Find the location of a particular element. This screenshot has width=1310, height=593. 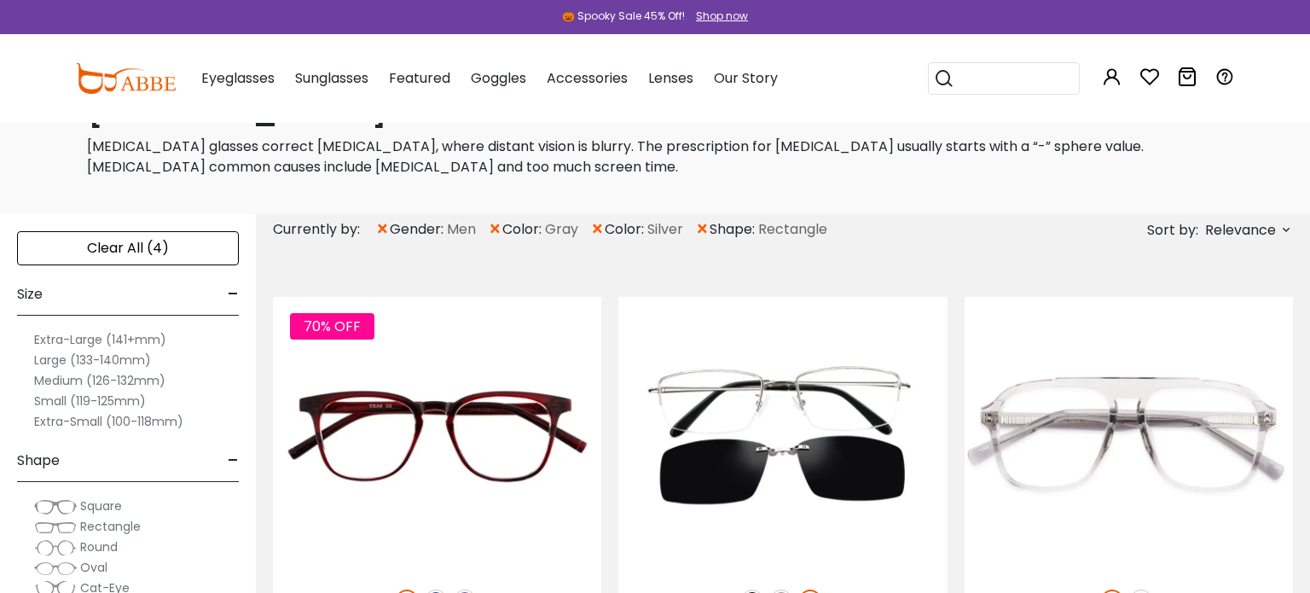

a: Gray Hijinks - ,Universal Bridge Fit is located at coordinates (1129, 433).